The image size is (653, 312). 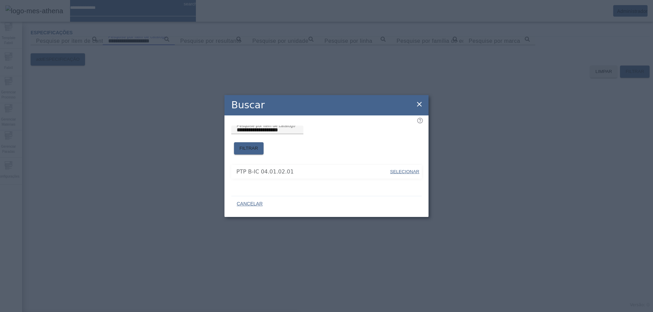 I want to click on span: FILTRAR, so click(x=249, y=149).